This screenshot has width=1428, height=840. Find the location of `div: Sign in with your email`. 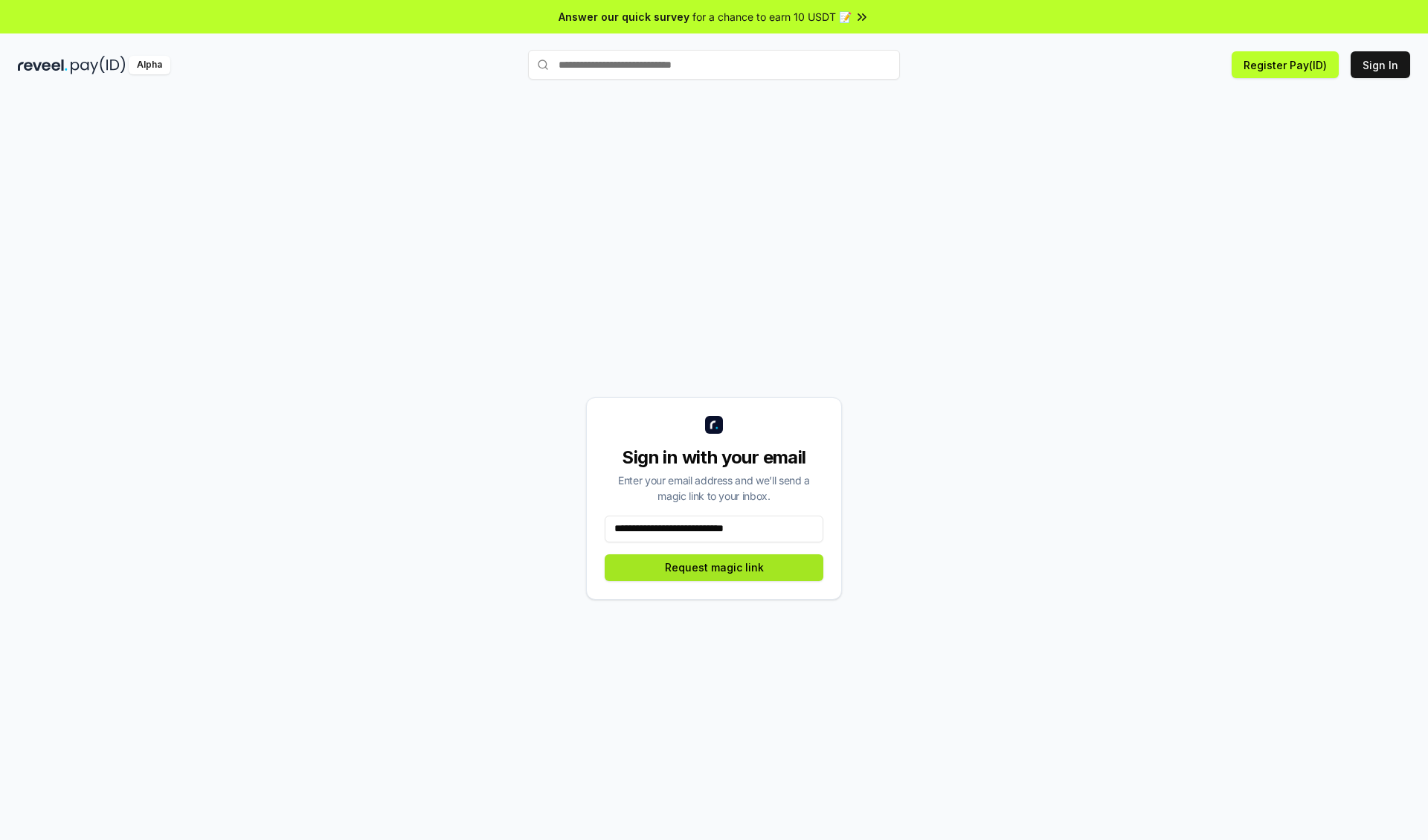

div: Sign in with your email is located at coordinates (714, 458).